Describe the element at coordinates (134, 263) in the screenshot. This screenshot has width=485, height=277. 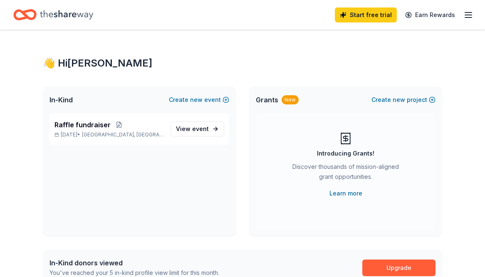
I see `div: In-Kind donors viewed` at that location.